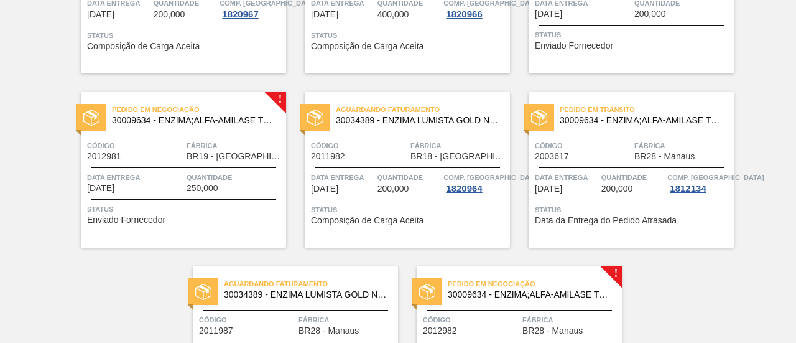 This screenshot has width=796, height=343. I want to click on span: 2011982, so click(328, 156).